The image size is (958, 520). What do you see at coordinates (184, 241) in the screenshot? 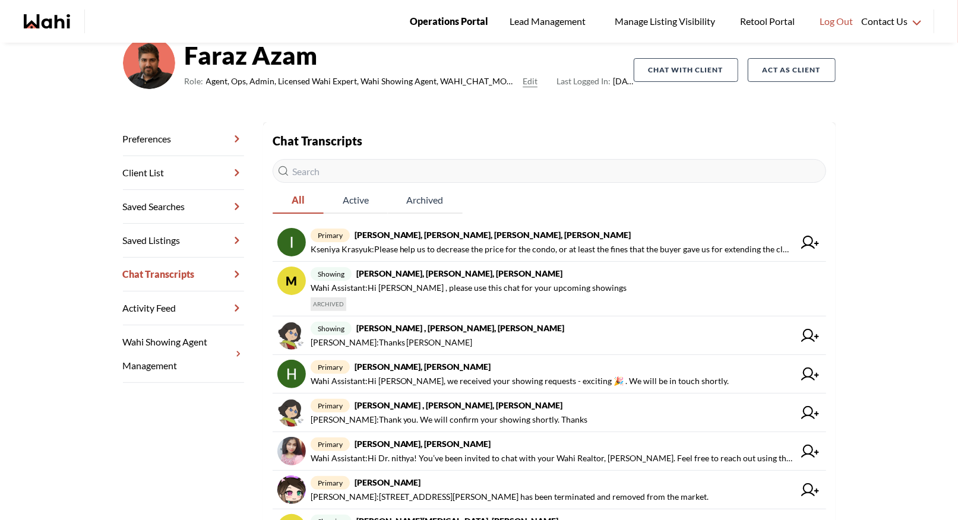
I see `a: Saved Listings` at bounding box center [184, 241].